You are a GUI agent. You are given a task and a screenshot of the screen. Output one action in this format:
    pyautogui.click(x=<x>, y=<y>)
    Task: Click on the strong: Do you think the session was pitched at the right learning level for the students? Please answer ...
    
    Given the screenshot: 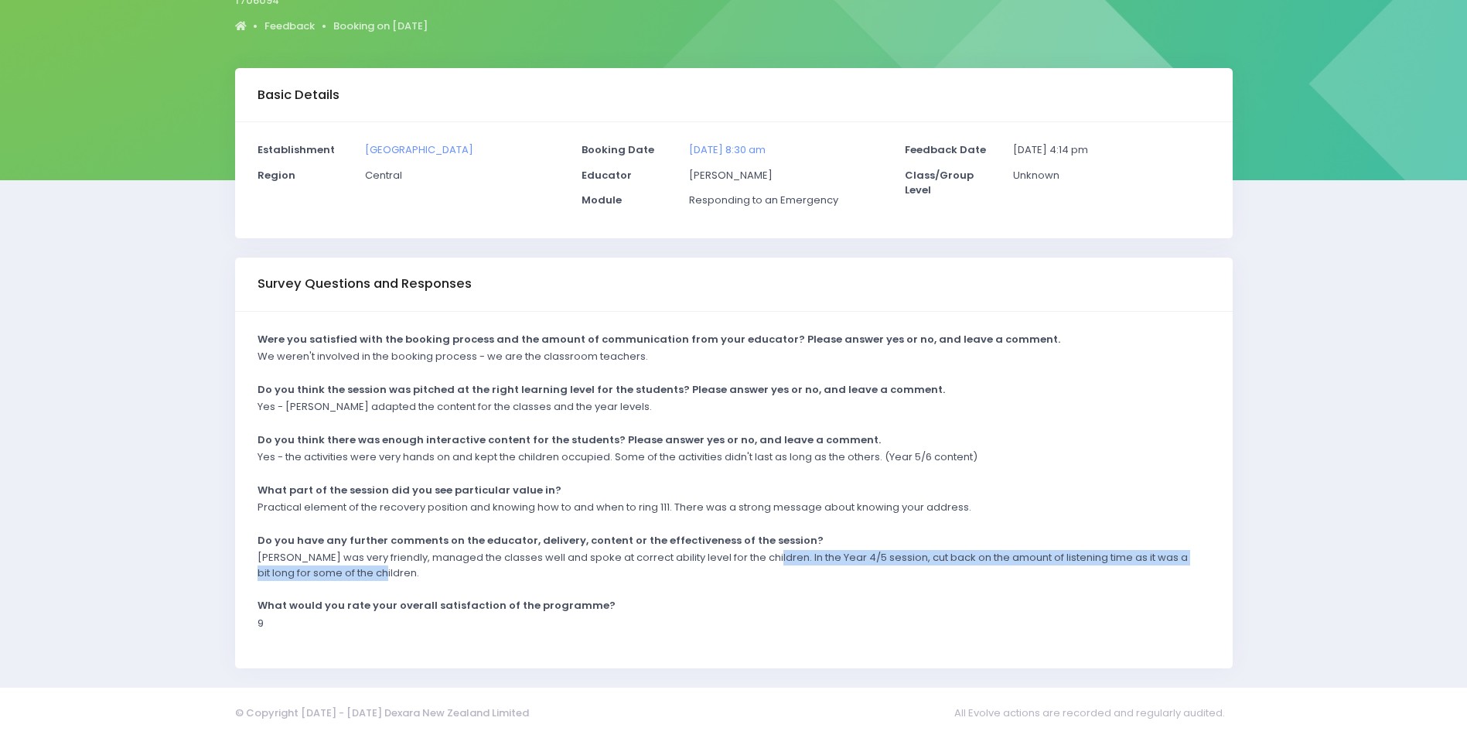 What is the action you would take?
    pyautogui.click(x=601, y=389)
    